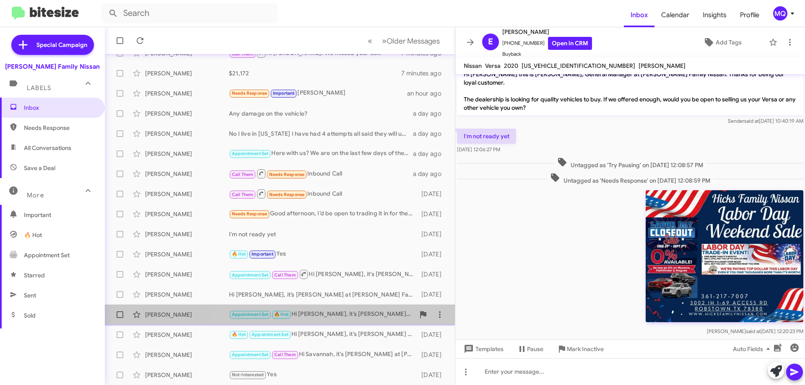 This screenshot has height=385, width=805. Describe the element at coordinates (486, 136) in the screenshot. I see `p: I'm not ready yet` at that location.